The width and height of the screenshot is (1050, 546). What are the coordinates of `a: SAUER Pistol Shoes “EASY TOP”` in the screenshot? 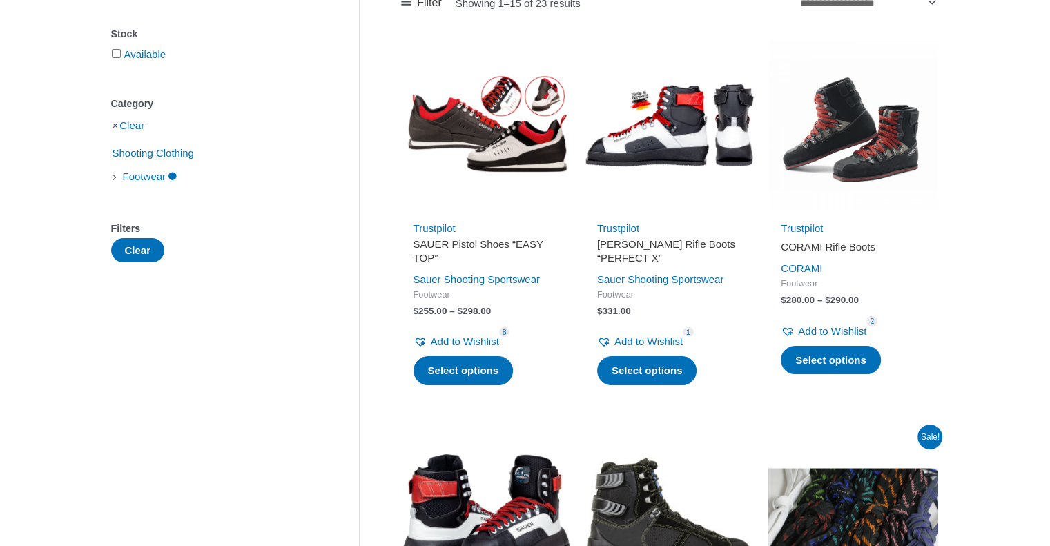 It's located at (486, 253).